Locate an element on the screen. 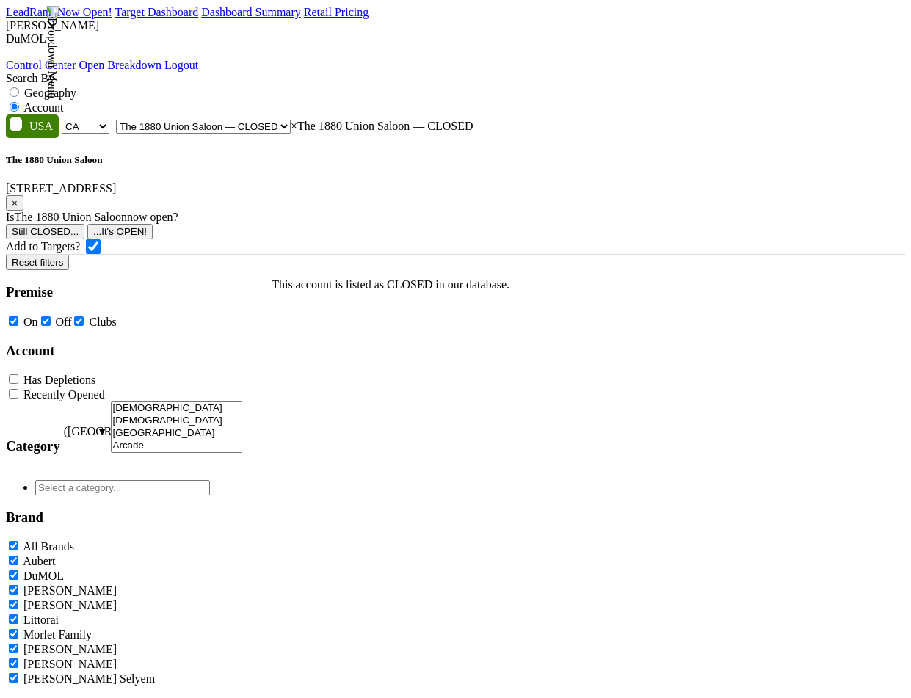 The width and height of the screenshot is (911, 698). div: Dropdown Menu is located at coordinates (102, 65).